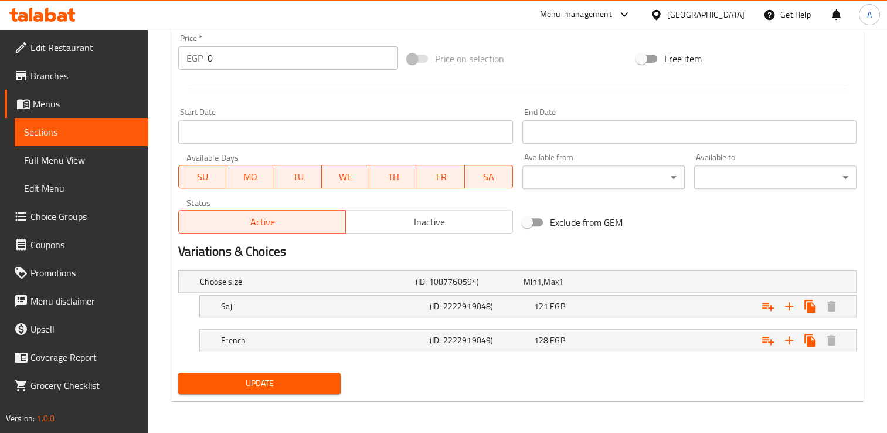  I want to click on span: Grocery Checklist, so click(84, 385).